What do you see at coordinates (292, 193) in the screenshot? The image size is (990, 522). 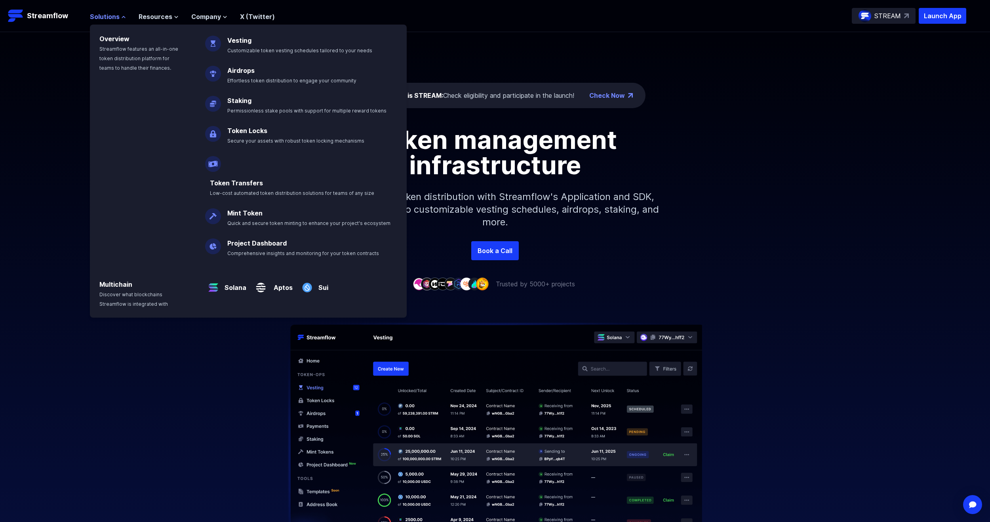 I see `span: Low-cost automated token distribution solutions for teams of any size` at bounding box center [292, 193].